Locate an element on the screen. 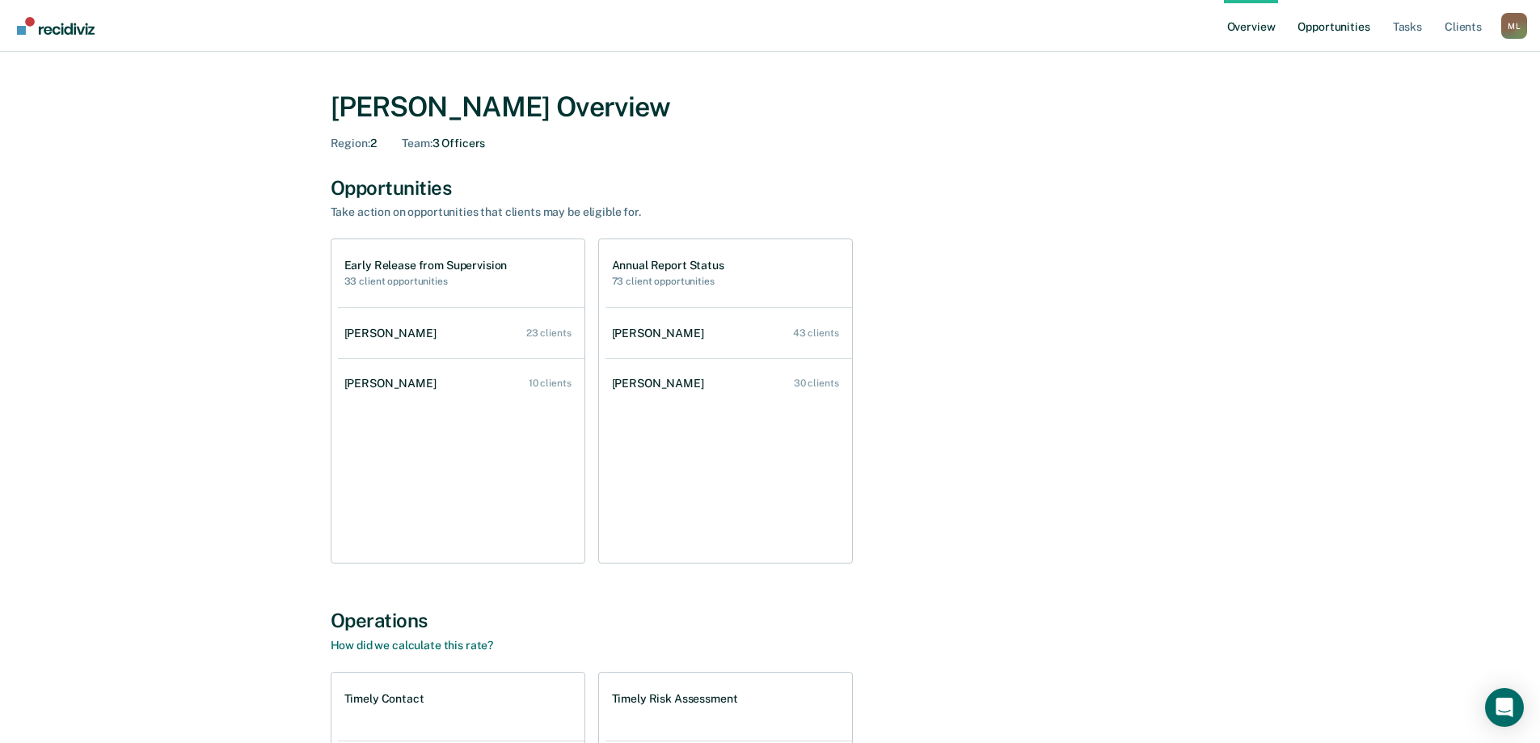 The width and height of the screenshot is (1540, 743). h1: Timely Risk Assessment is located at coordinates (675, 698).